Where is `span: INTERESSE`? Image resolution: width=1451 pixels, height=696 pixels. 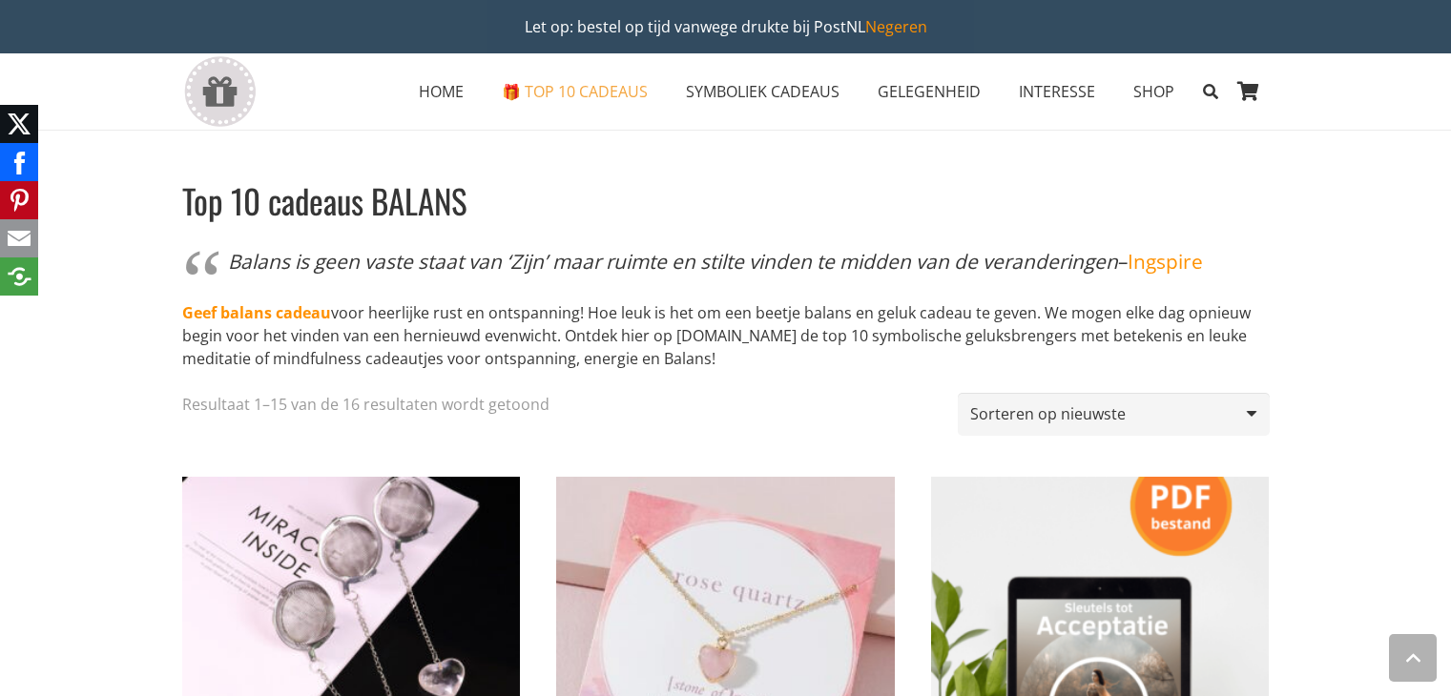 span: INTERESSE is located at coordinates (1057, 92).